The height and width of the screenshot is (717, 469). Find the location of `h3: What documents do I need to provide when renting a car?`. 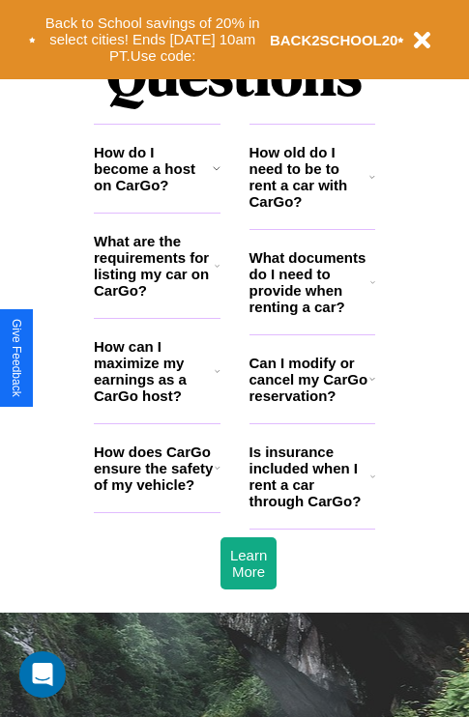

h3: What documents do I need to provide when renting a car? is located at coordinates (310, 282).